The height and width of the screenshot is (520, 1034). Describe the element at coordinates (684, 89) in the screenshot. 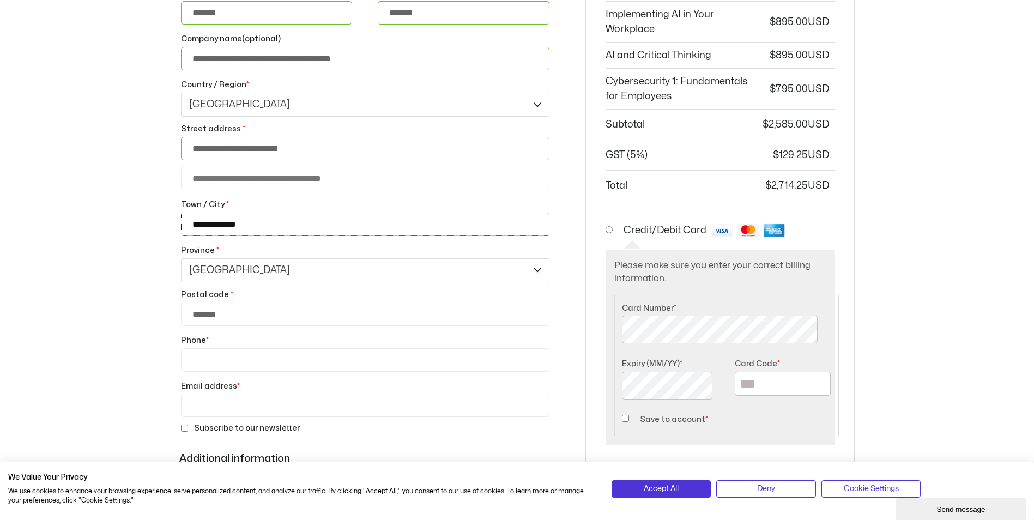

I see `td: Cybersecurity 1: Fundamentals for Employees` at that location.